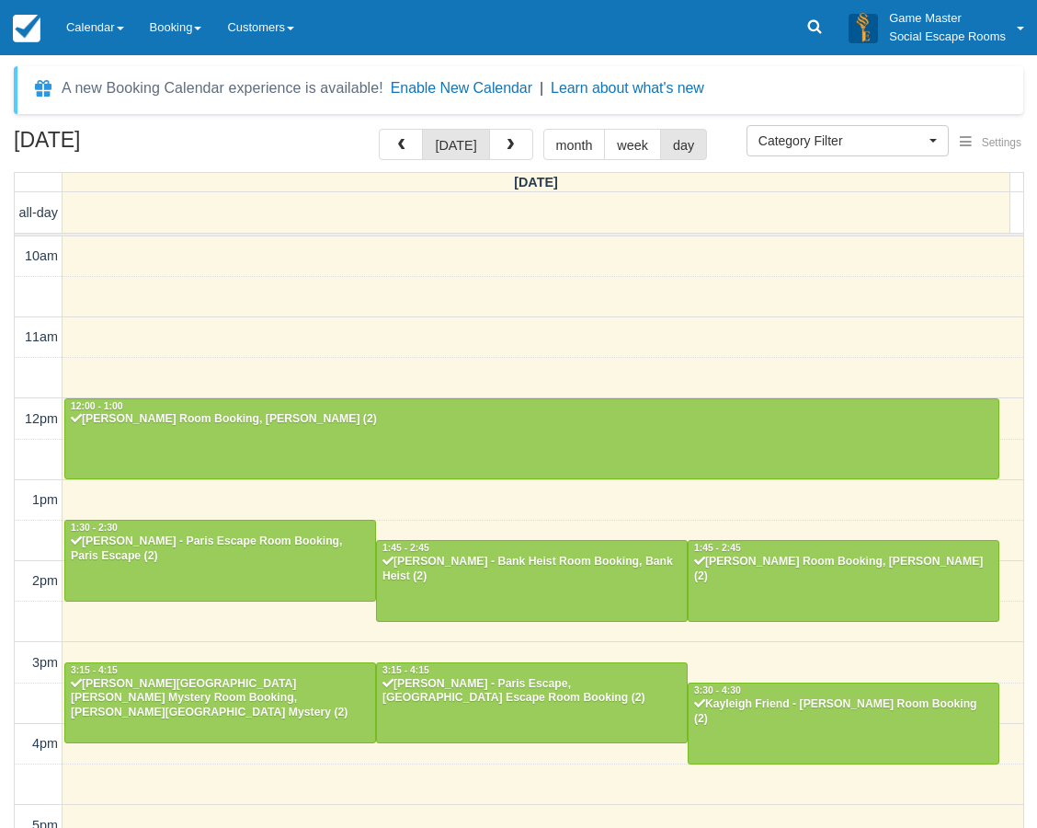 The image size is (1037, 828). Describe the element at coordinates (45, 743) in the screenshot. I see `span: 4pm` at that location.